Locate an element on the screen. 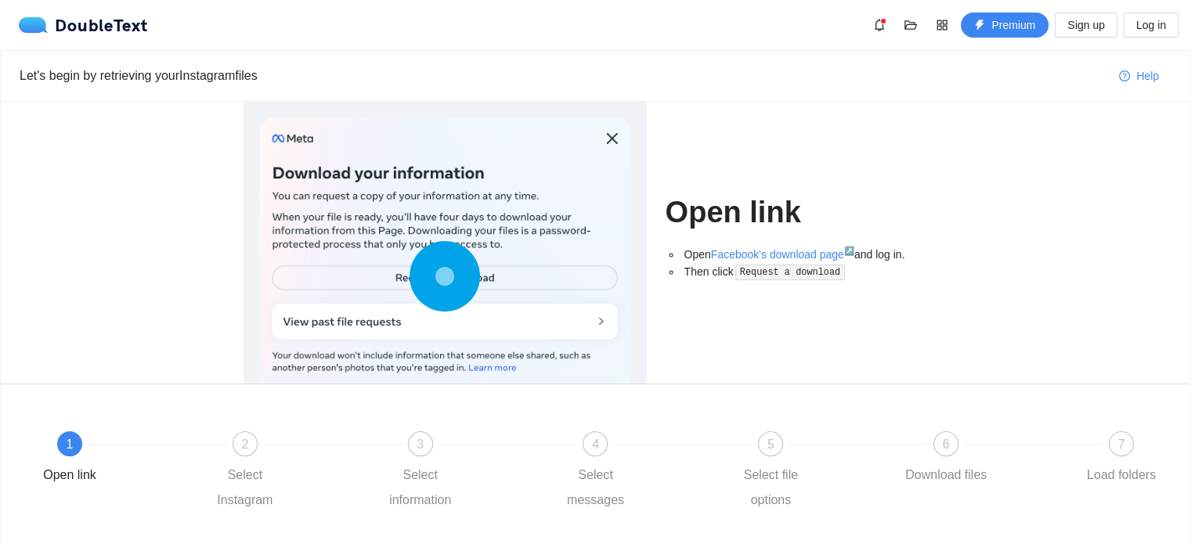  span: folder-open is located at coordinates (911, 25).